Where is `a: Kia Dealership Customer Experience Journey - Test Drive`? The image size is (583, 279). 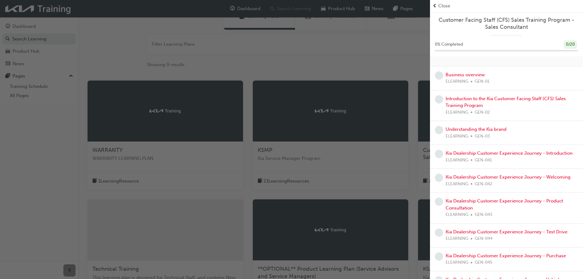
a: Kia Dealership Customer Experience Journey - Test Drive is located at coordinates (506, 232).